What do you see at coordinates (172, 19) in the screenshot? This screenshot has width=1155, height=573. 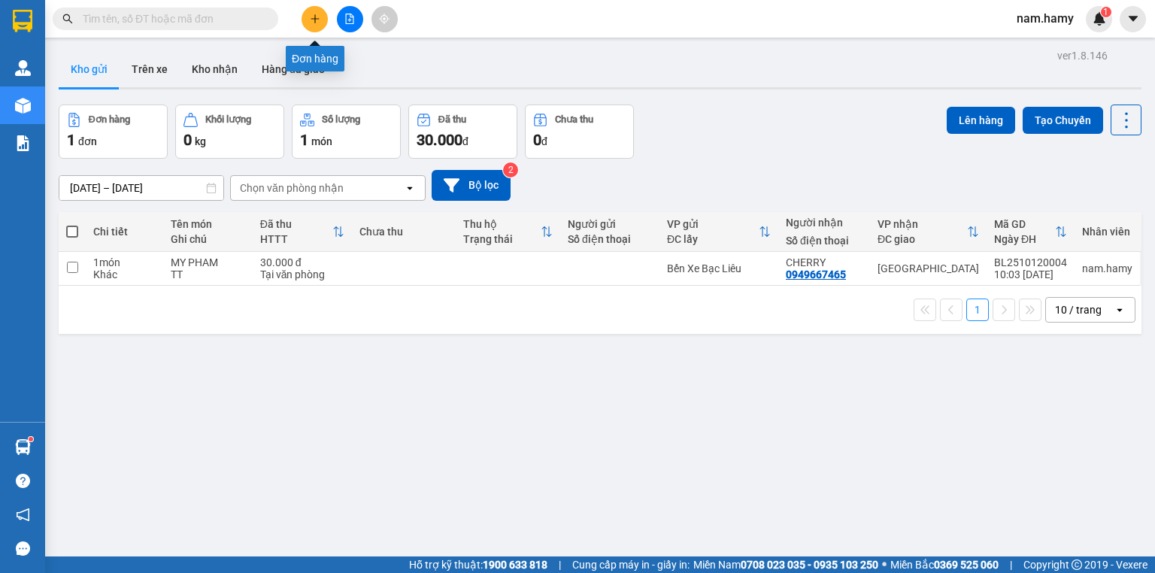 I see `input: Tìm tên, số ĐT hoặc mã đơn` at bounding box center [172, 19].